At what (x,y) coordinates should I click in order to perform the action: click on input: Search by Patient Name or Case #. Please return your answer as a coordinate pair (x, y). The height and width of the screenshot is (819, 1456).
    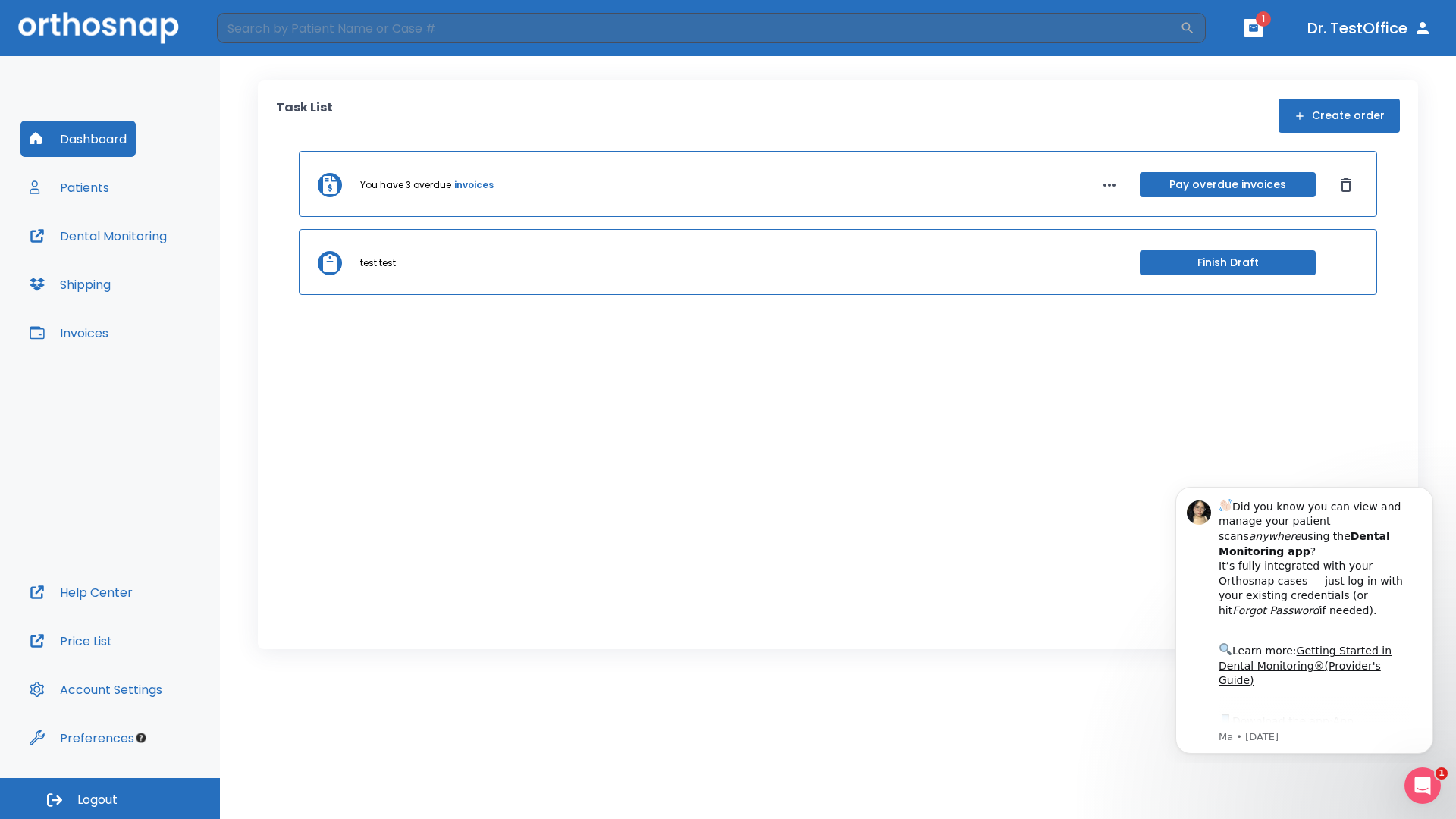
    Looking at the image, I should click on (698, 28).